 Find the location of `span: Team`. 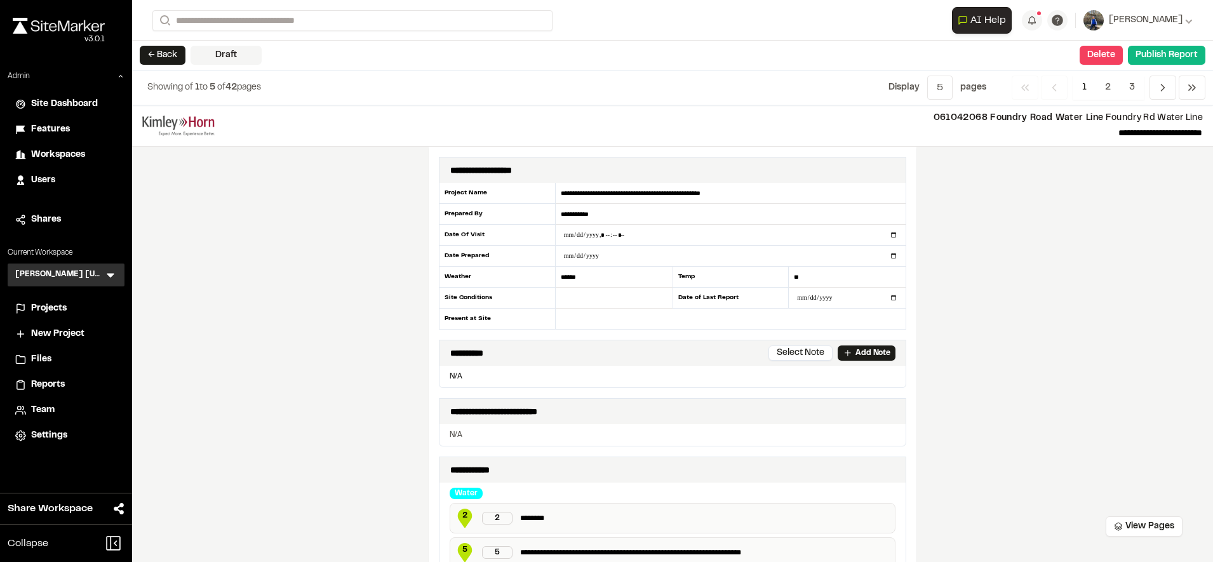

span: Team is located at coordinates (43, 410).